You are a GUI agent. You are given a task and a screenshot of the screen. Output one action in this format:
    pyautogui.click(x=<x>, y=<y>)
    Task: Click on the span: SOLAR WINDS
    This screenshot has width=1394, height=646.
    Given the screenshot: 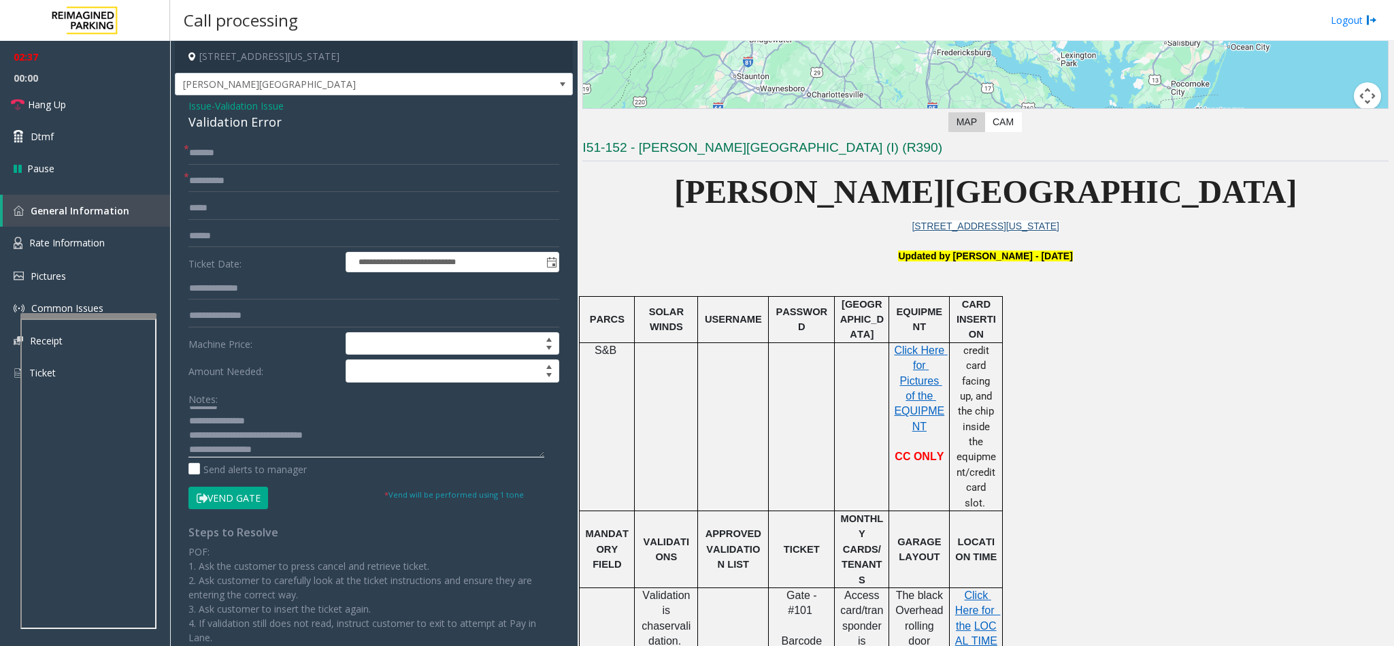 What is the action you would take?
    pyautogui.click(x=668, y=319)
    